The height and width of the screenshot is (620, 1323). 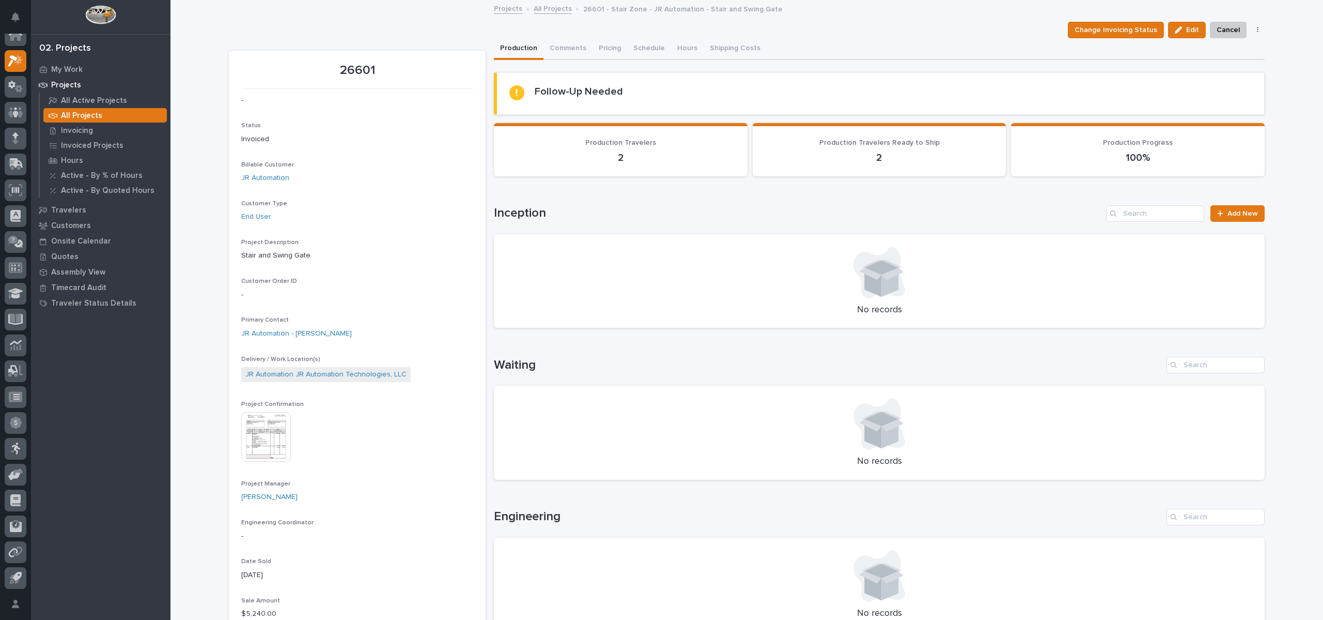 I want to click on p: Active - By % of Hours, so click(x=102, y=176).